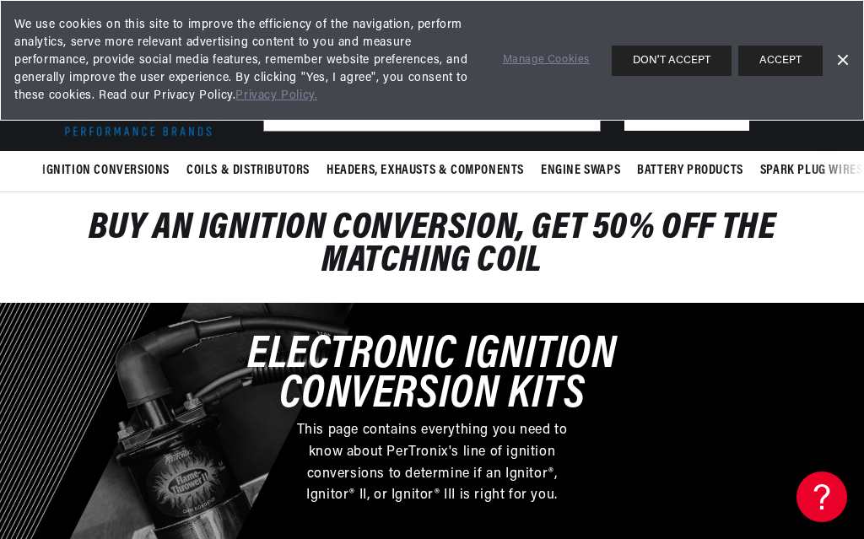  I want to click on span: Spark Plug Wires, so click(811, 170).